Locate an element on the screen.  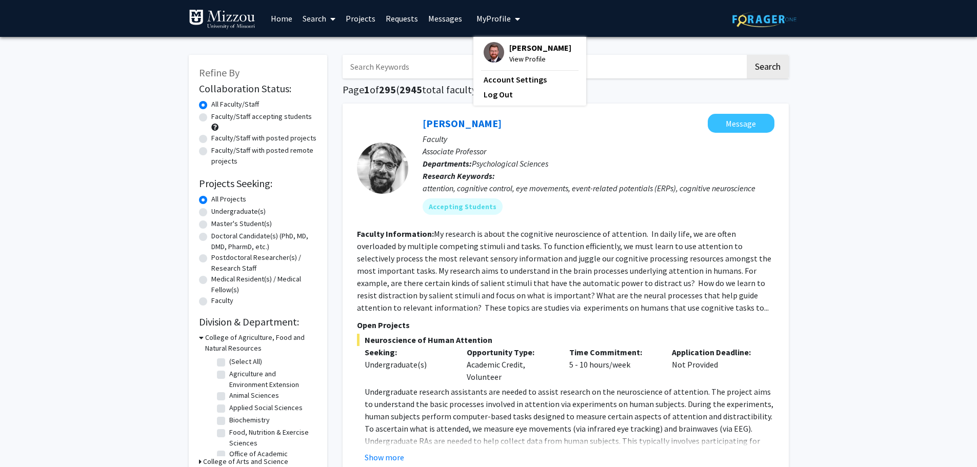
label: Medical Resident(s) / Medical Fellow(s) is located at coordinates (264, 285).